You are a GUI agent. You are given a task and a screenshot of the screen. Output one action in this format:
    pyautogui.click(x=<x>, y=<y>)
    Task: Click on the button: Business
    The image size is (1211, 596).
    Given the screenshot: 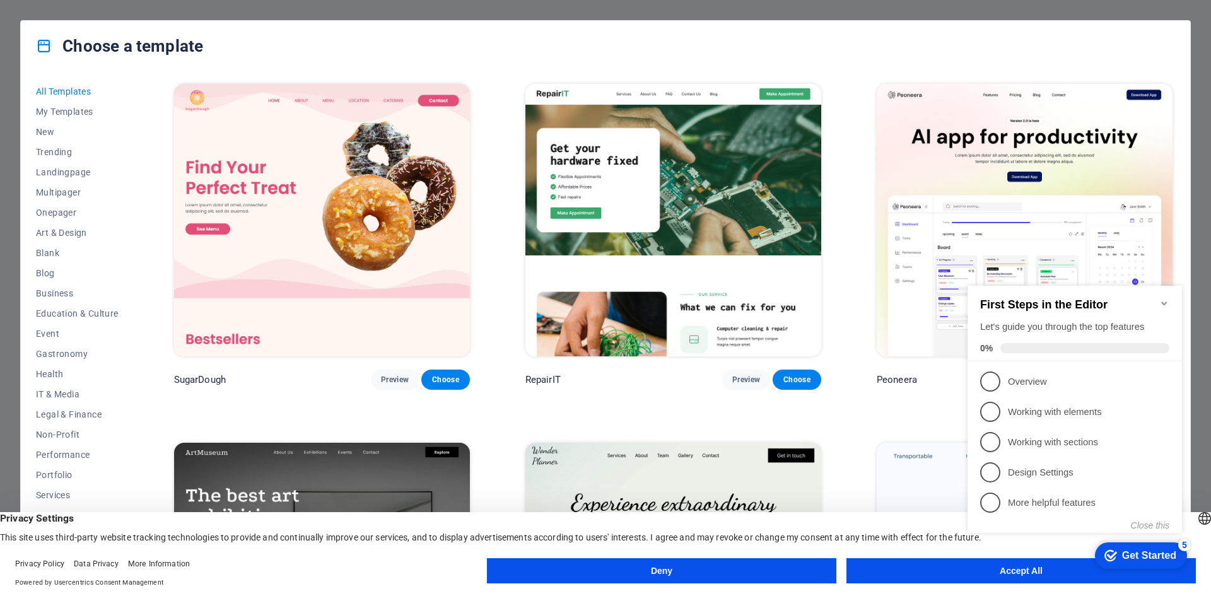 What is the action you would take?
    pyautogui.click(x=77, y=293)
    